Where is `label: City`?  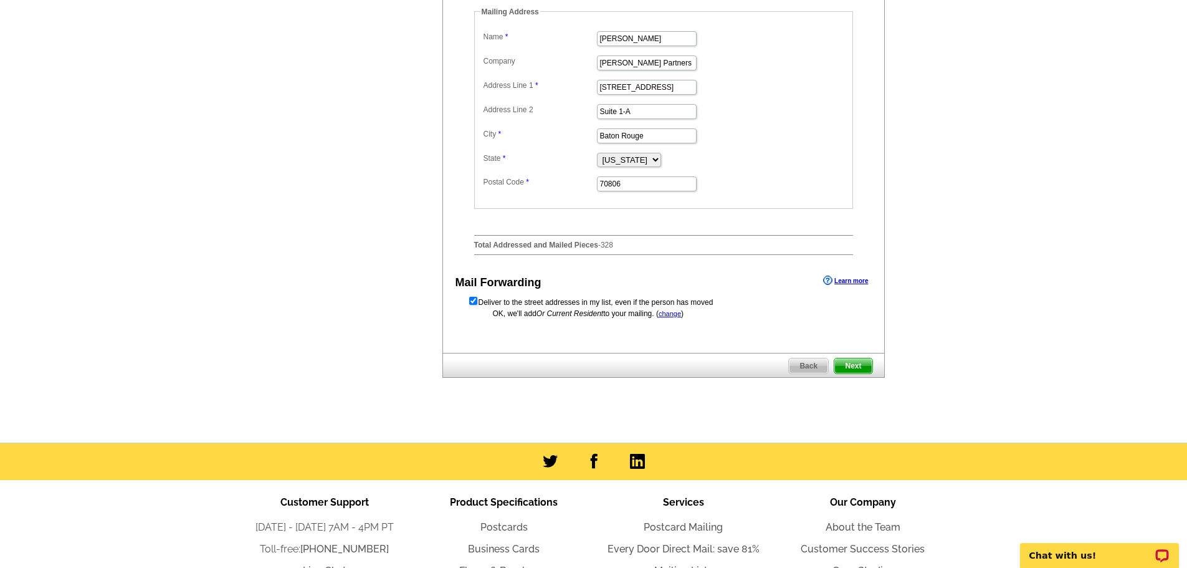 label: City is located at coordinates (540, 134).